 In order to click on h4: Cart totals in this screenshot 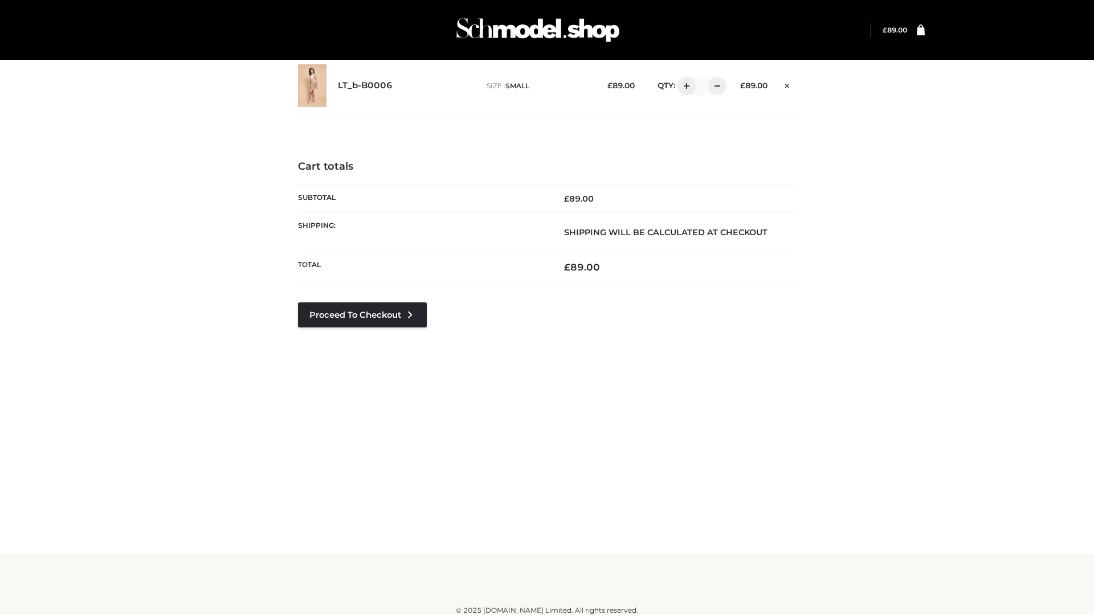, I will do `click(547, 167)`.